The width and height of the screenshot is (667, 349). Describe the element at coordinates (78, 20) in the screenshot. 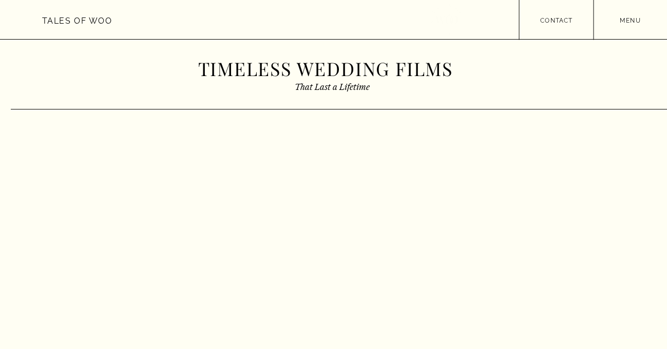

I see `a: Tales of Woo` at that location.